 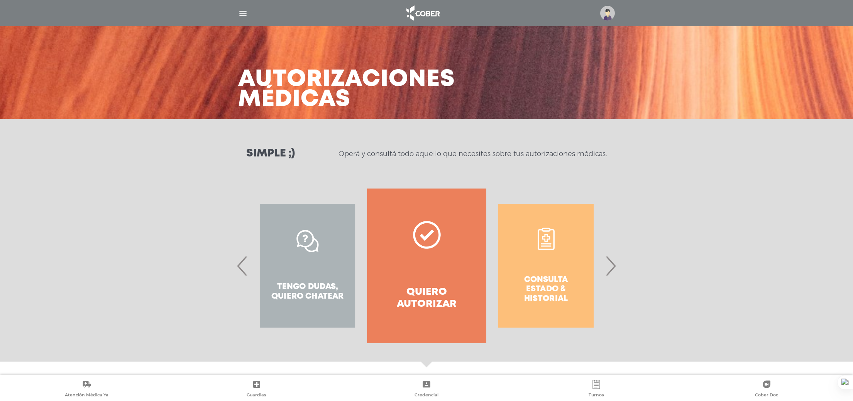 I want to click on span: Atención Médica Ya, so click(x=86, y=395).